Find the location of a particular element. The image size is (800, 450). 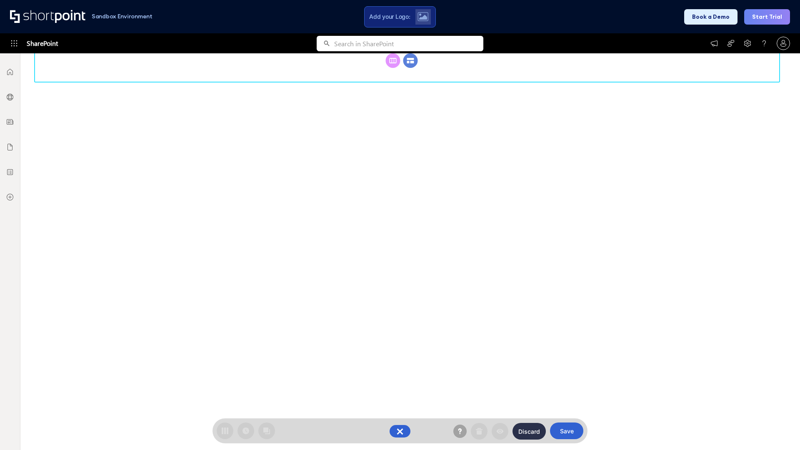

button: Discard is located at coordinates (529, 431).